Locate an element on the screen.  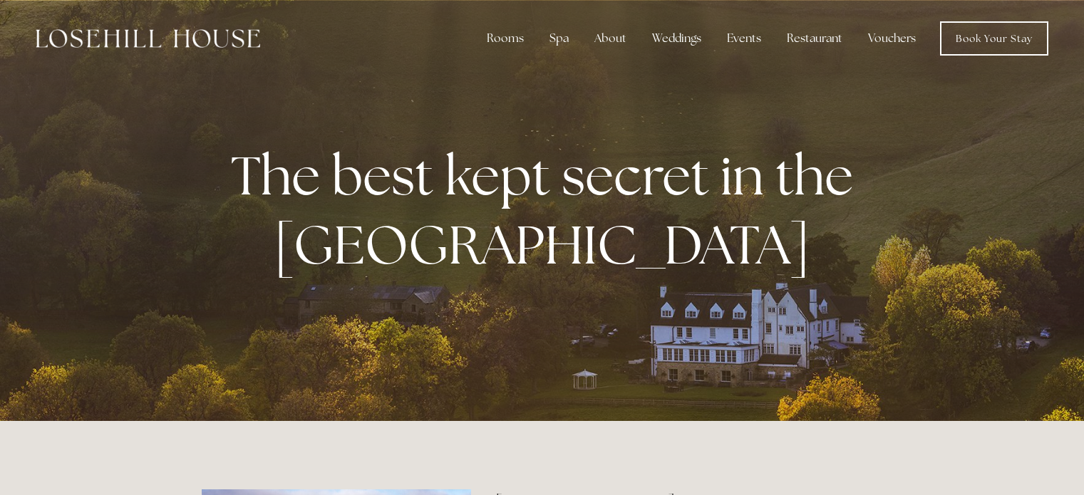
div: Restaurant is located at coordinates (815, 38).